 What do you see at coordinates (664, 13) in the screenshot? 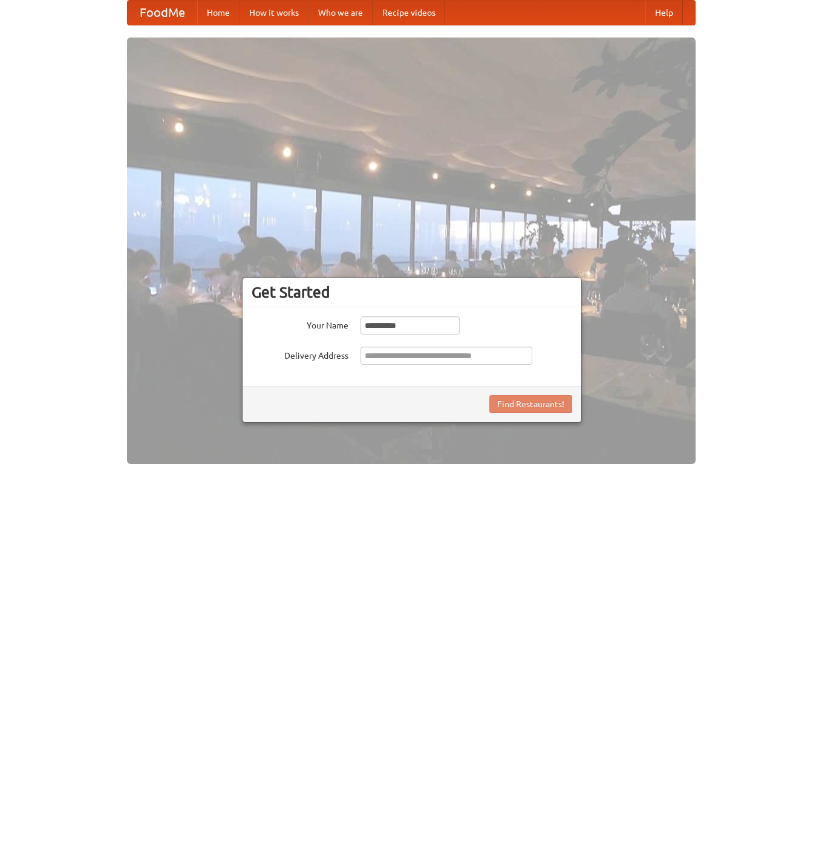
I see `a: Help` at bounding box center [664, 13].